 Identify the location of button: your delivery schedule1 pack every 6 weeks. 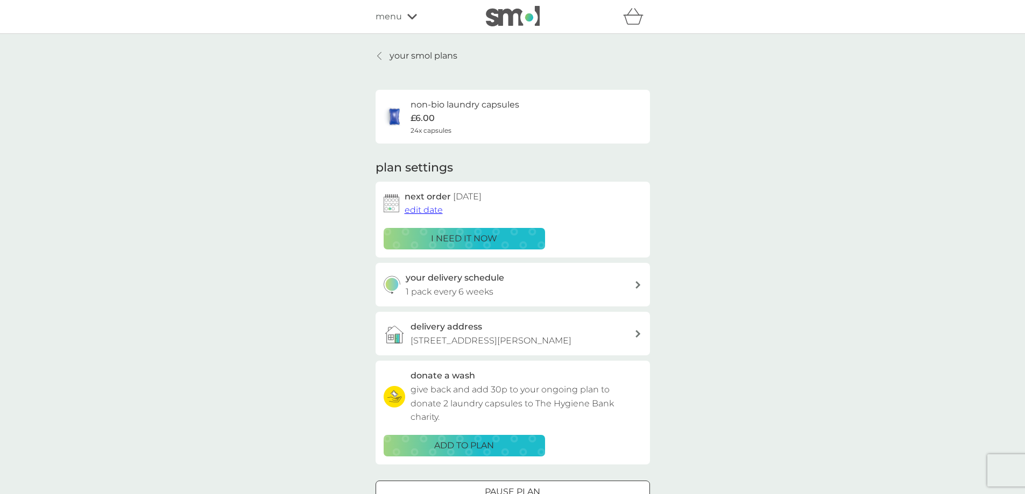
(513, 285).